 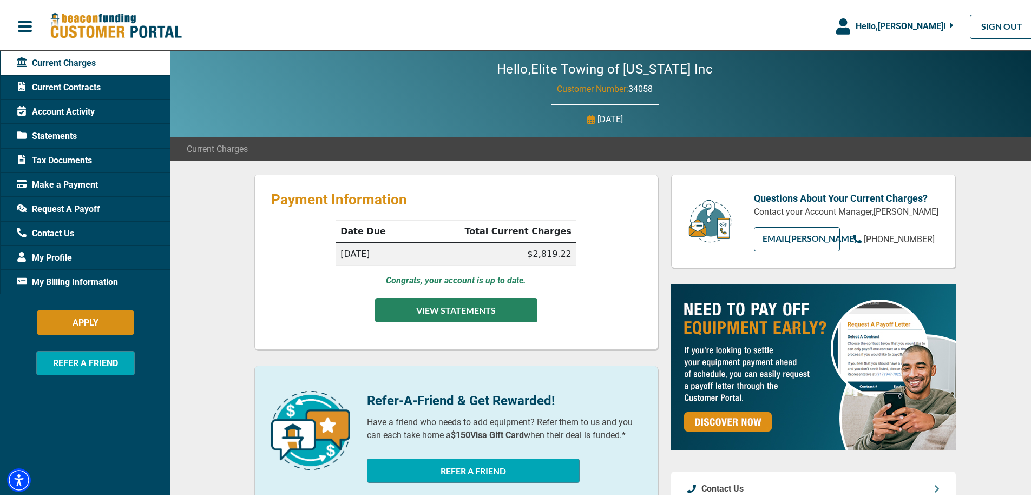 What do you see at coordinates (710, 219) in the screenshot?
I see `img: customer-service.png` at bounding box center [710, 219].